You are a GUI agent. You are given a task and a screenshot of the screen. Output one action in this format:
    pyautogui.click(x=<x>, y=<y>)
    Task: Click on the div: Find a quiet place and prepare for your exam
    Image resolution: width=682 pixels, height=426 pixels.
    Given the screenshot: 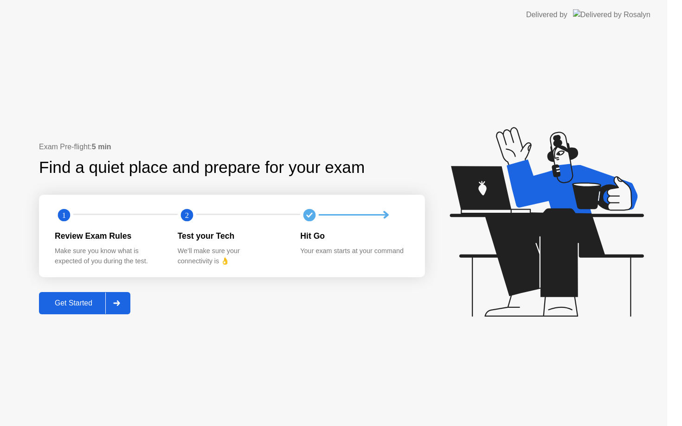 What is the action you would take?
    pyautogui.click(x=202, y=167)
    